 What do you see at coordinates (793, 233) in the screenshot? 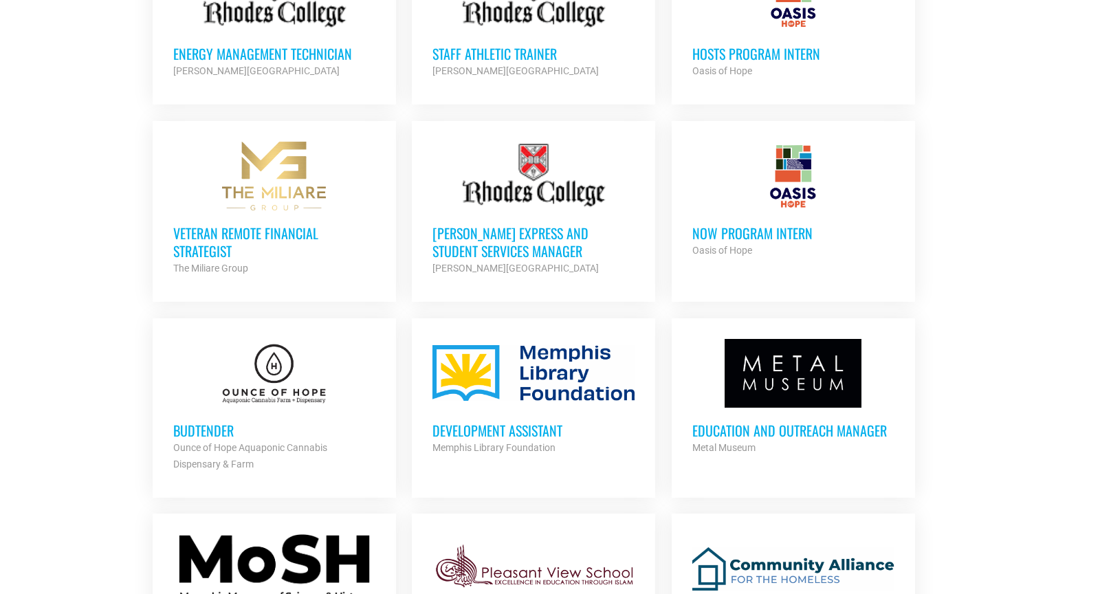
I see `h3: NOW Program Intern` at bounding box center [793, 233].